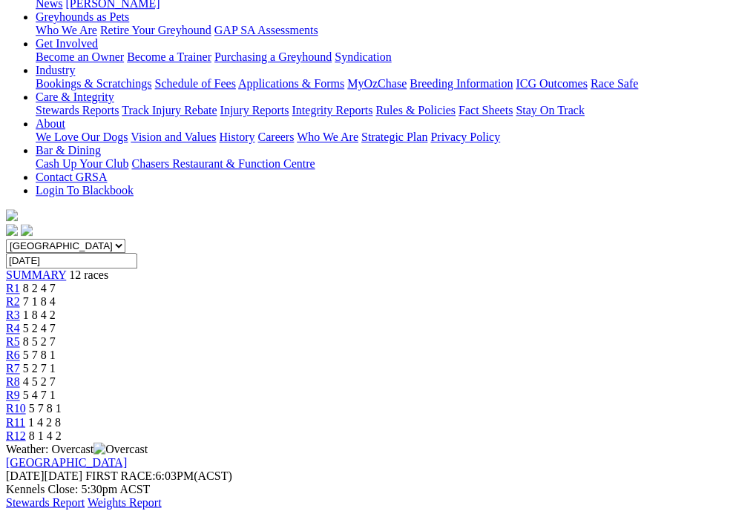 This screenshot has width=736, height=511. I want to click on a: MyOzChase, so click(377, 83).